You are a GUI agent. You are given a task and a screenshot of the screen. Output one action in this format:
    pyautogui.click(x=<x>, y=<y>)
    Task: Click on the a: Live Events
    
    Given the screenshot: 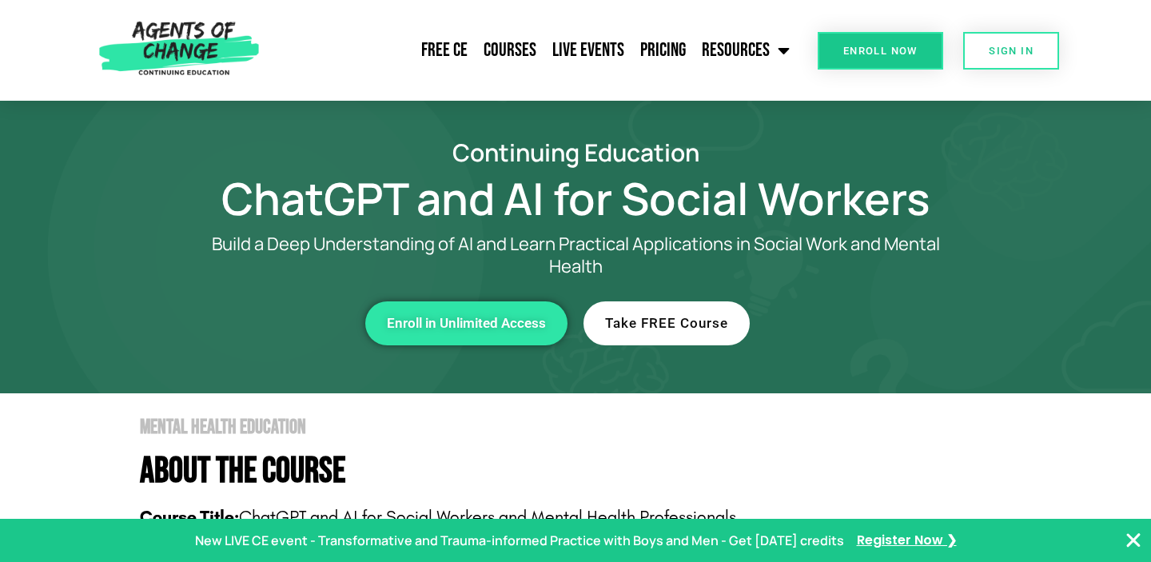 What is the action you would take?
    pyautogui.click(x=588, y=50)
    